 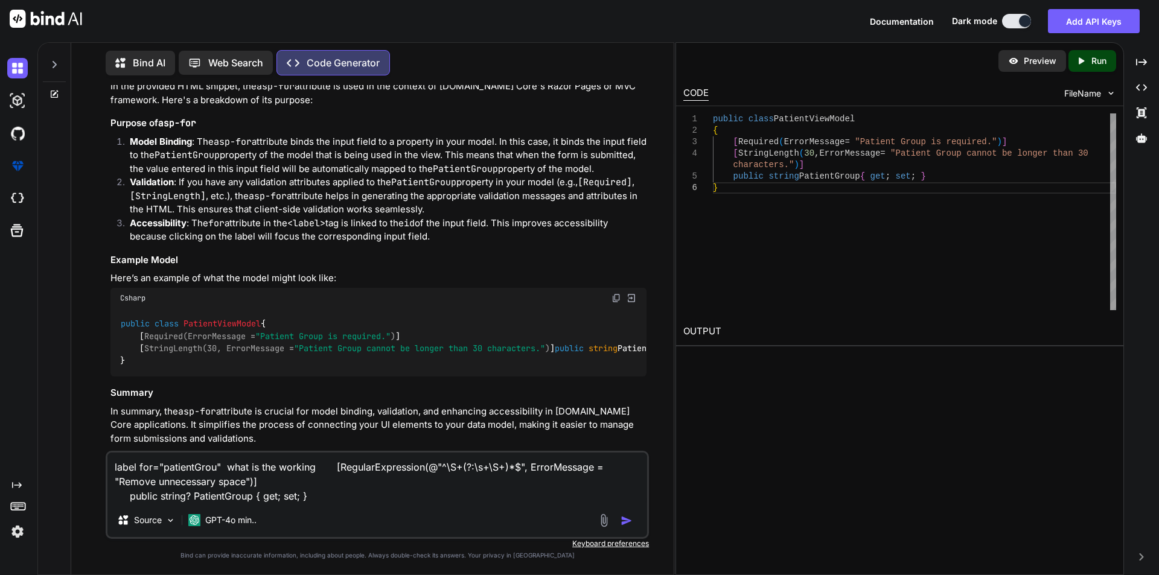 What do you see at coordinates (46, 19) in the screenshot?
I see `img: Bind AI` at bounding box center [46, 19].